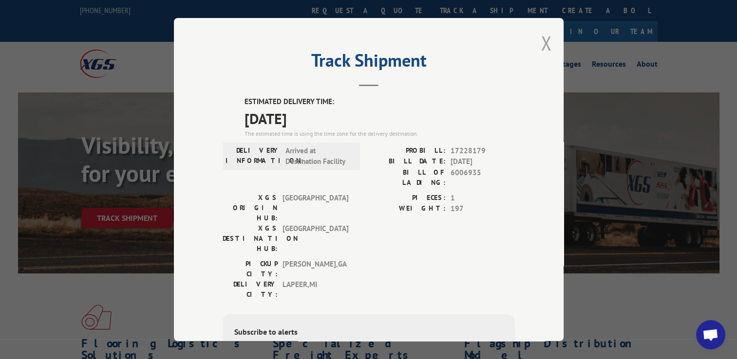 Image resolution: width=737 pixels, height=359 pixels. Describe the element at coordinates (407, 162) in the screenshot. I see `label: BILL DATE:` at that location.